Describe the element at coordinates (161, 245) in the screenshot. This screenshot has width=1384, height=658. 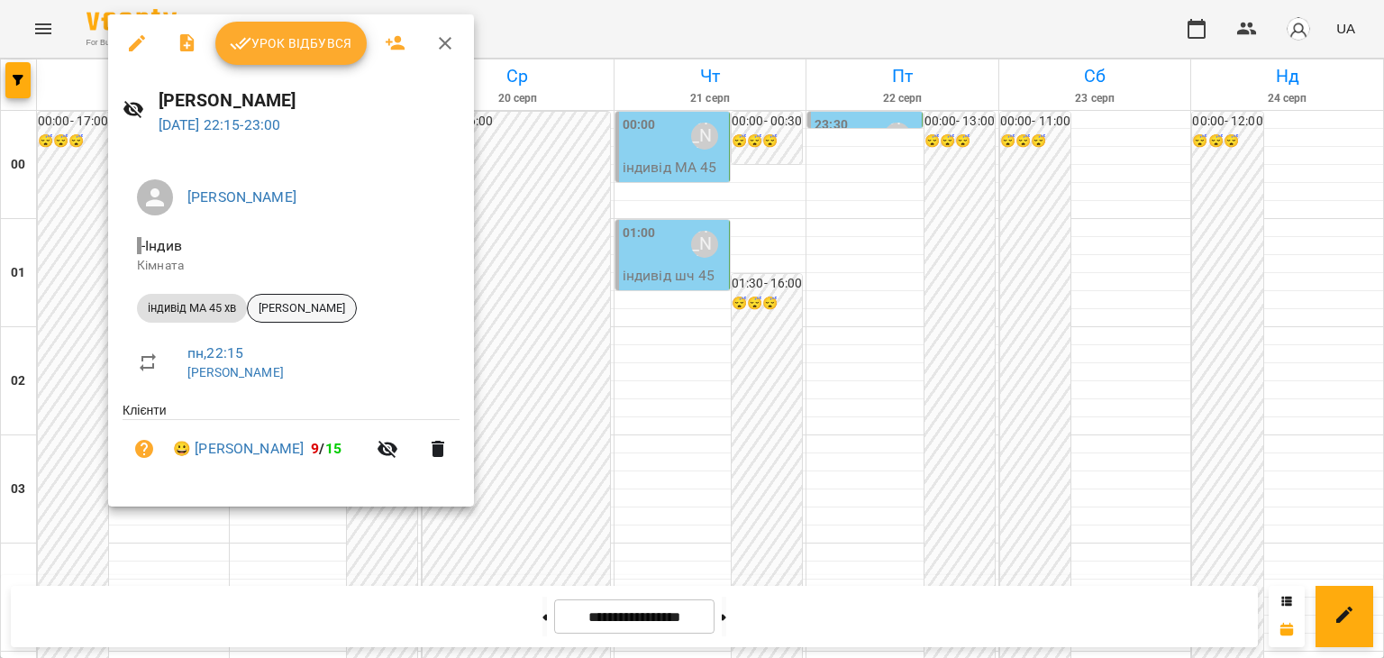
I see `span: - Індив` at that location.